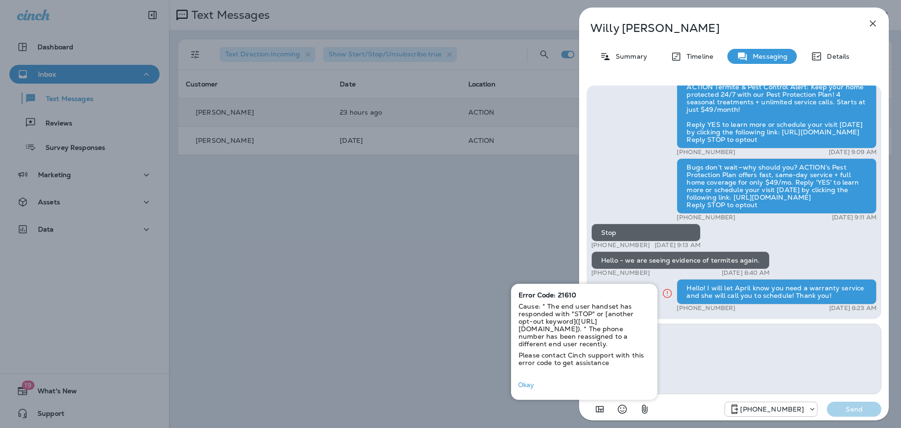 Image resolution: width=901 pixels, height=428 pixels. I want to click on button: Okay, so click(526, 384).